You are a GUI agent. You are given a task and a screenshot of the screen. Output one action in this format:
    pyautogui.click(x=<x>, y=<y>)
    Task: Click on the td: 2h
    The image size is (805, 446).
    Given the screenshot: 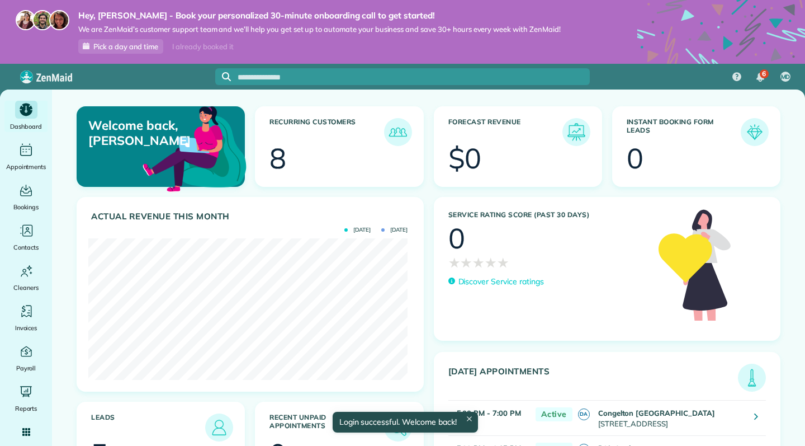 What is the action you would take?
    pyautogui.click(x=489, y=417)
    